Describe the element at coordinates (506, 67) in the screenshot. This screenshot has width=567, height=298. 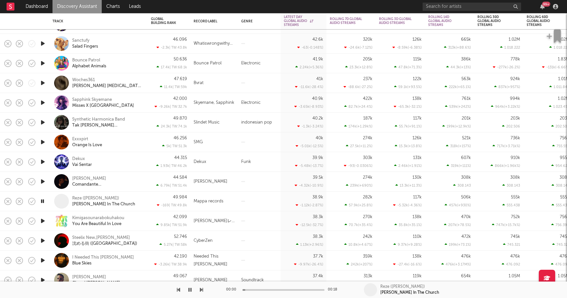
I see `div: -277k ( -26.2 % )` at that location.